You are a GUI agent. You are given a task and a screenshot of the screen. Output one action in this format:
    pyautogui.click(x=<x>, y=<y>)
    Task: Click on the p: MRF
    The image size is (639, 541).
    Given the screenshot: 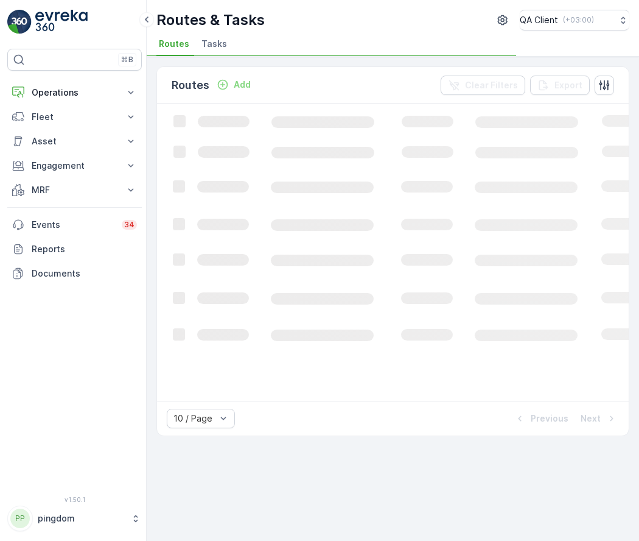 What is the action you would take?
    pyautogui.click(x=74, y=190)
    